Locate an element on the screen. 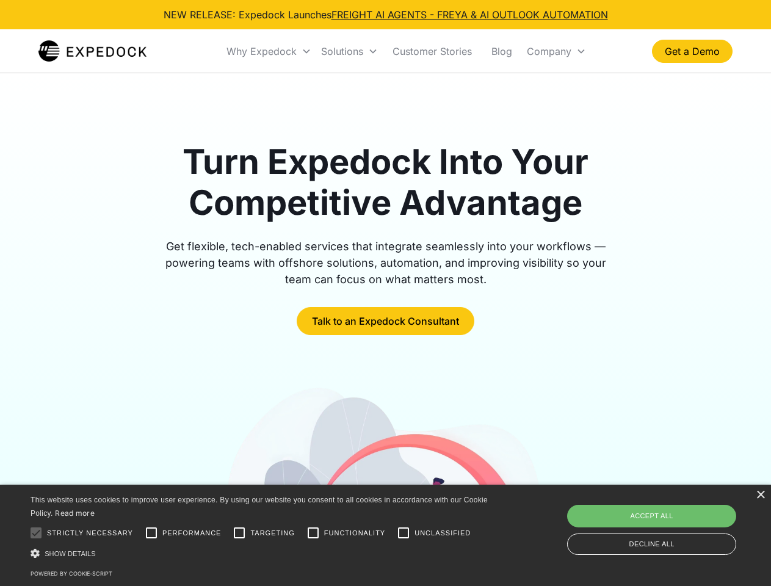  span: Show details is located at coordinates (70, 553).